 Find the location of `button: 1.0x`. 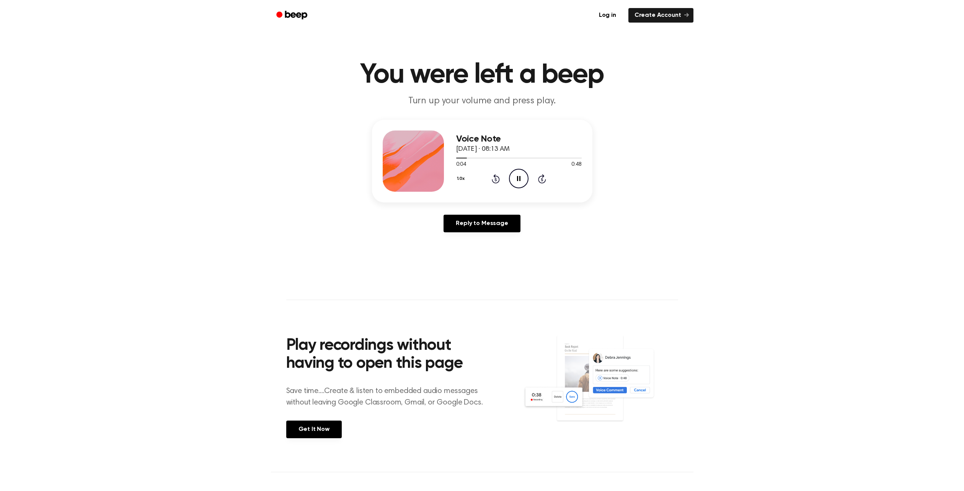

button: 1.0x is located at coordinates (462, 179).